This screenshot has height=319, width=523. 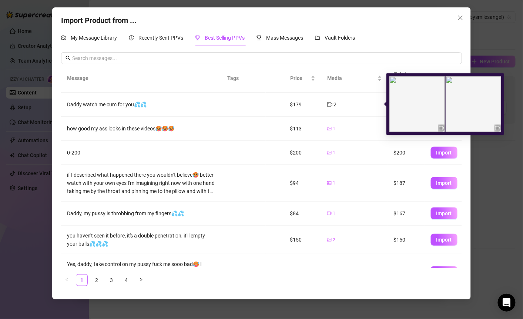 I want to click on div: Open Intercom Messenger, so click(x=507, y=303).